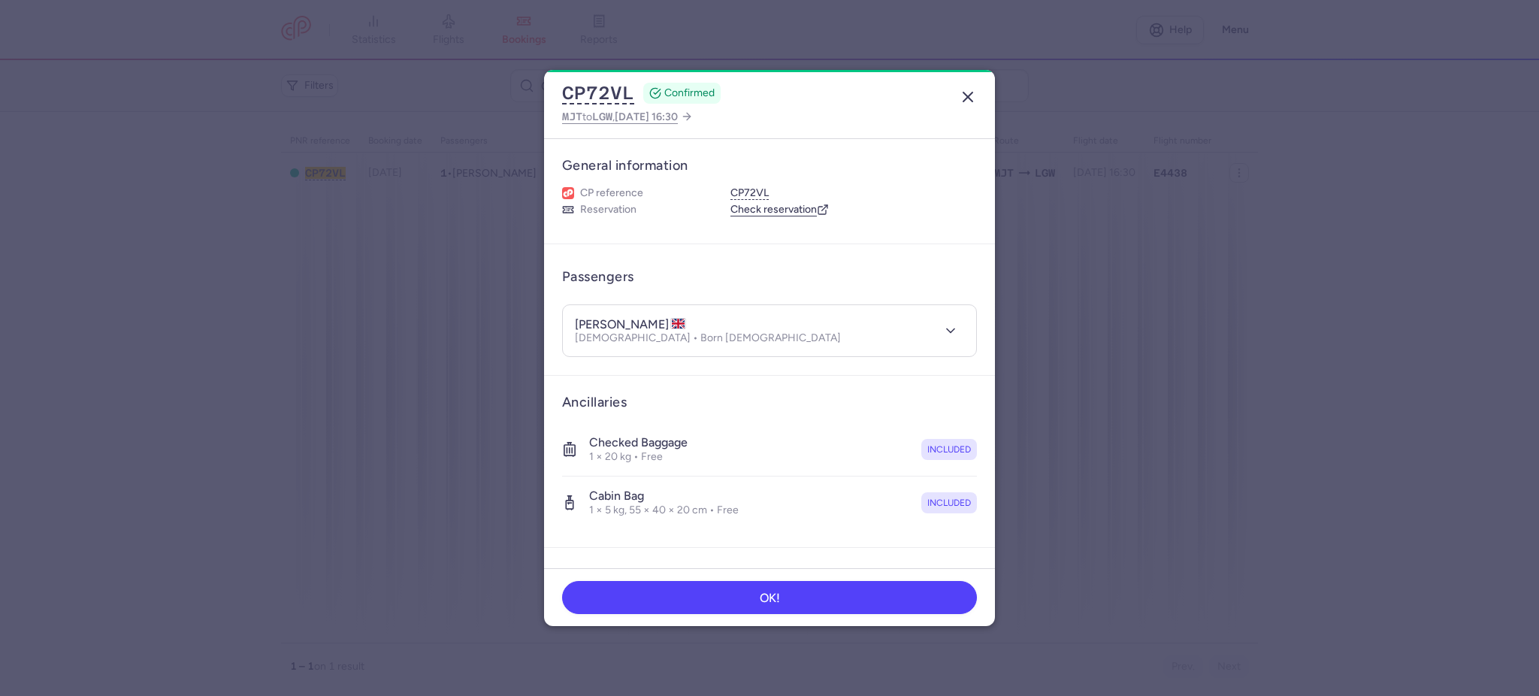 Image resolution: width=1539 pixels, height=696 pixels. Describe the element at coordinates (769, 165) in the screenshot. I see `h3: General information` at that location.